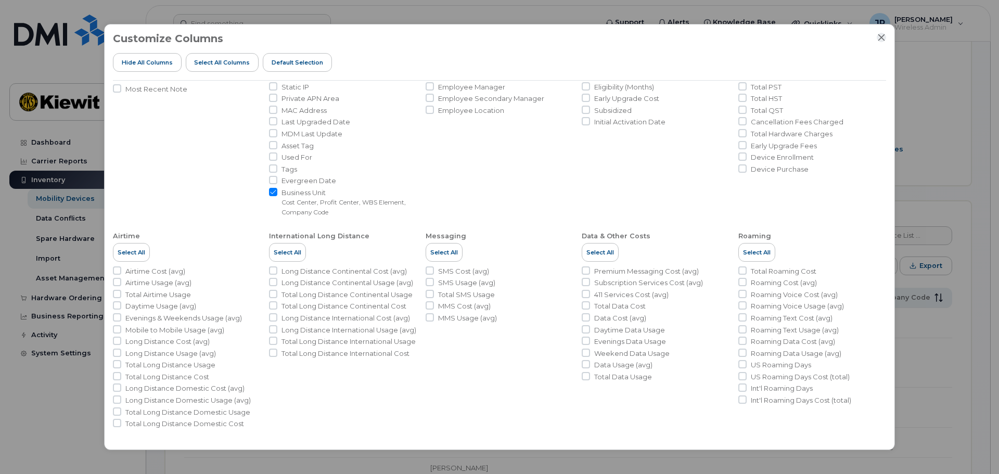 The width and height of the screenshot is (999, 474). Describe the element at coordinates (185, 424) in the screenshot. I see `span: Total Long Distance Domestic Cost` at that location.